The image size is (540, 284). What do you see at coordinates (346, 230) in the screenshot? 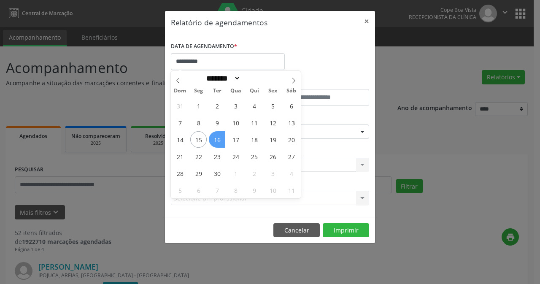
I see `button: Imprimir` at bounding box center [346, 230].